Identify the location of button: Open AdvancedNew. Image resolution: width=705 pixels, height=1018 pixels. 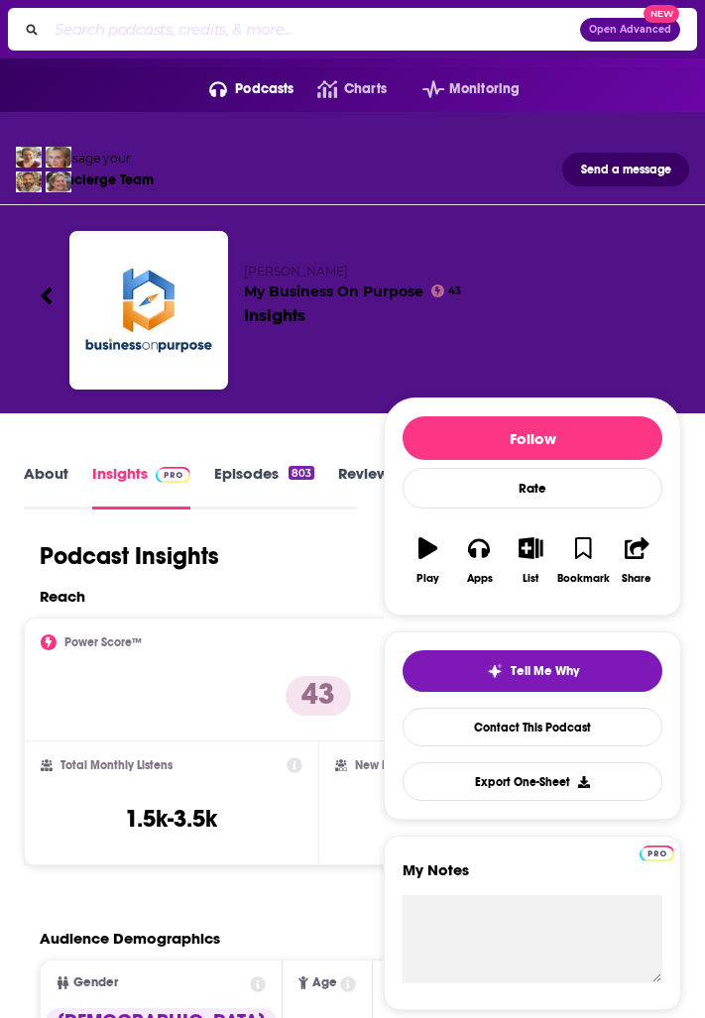
(630, 30).